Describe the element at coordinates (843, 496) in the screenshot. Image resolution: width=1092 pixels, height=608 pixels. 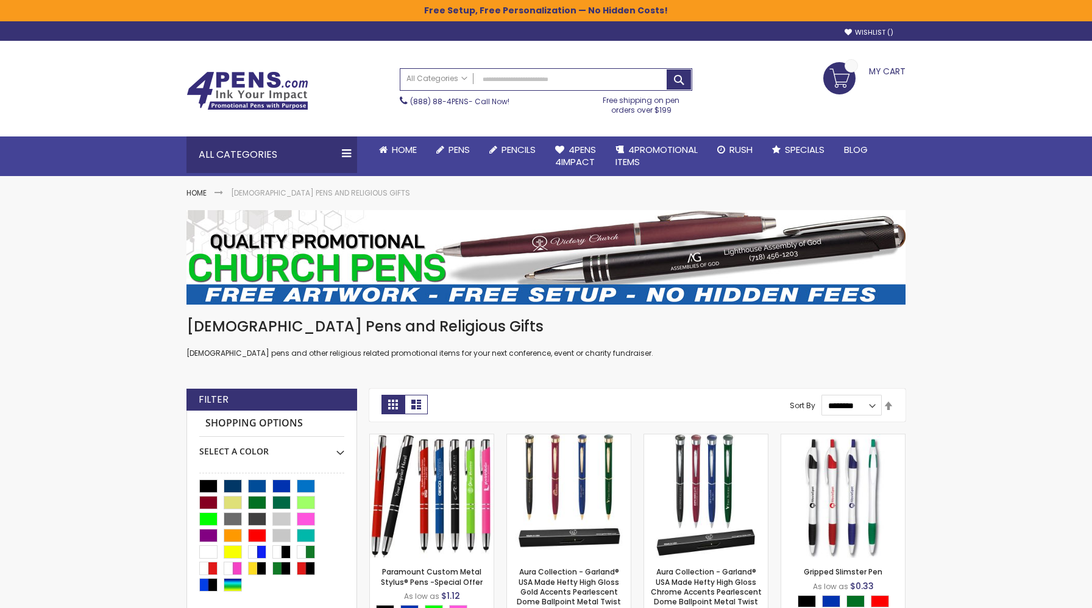
I see `img: Gripped Slimster Pen` at that location.